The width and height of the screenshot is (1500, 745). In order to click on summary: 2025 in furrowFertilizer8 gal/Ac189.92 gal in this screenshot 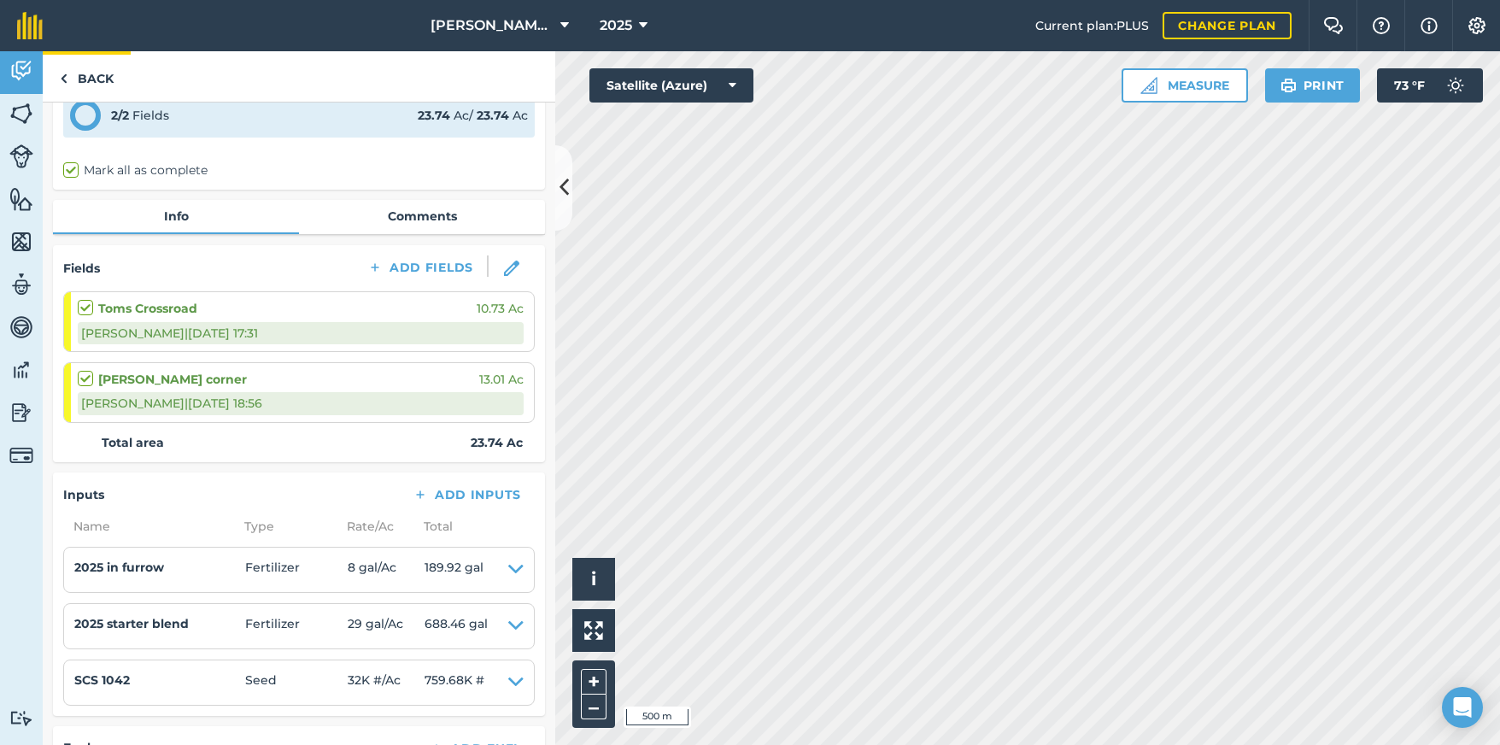, I will do `click(299, 570)`.